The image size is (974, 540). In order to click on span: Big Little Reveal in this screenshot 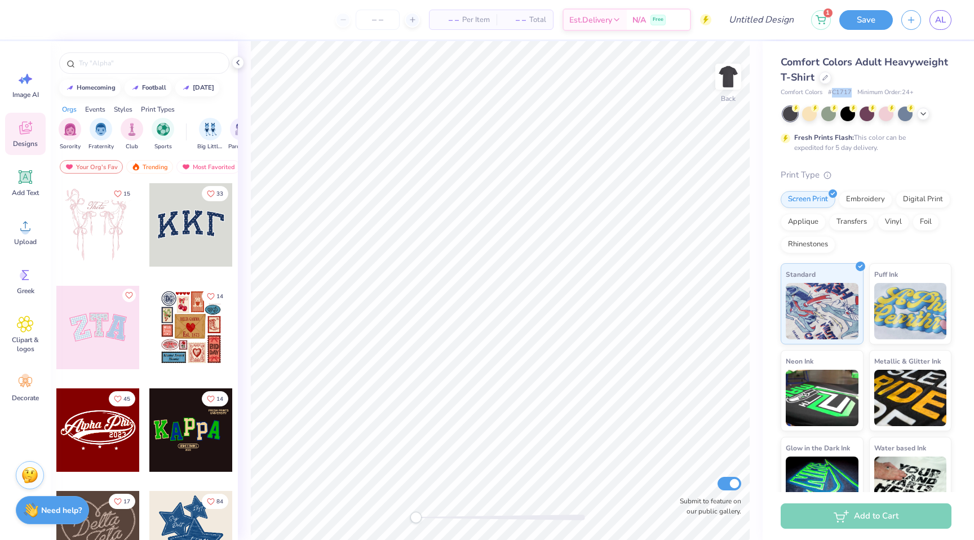, I will do `click(210, 147)`.